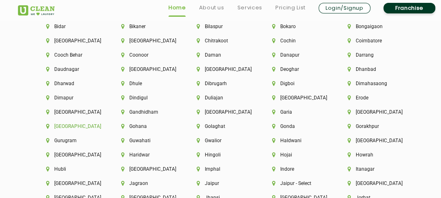  Describe the element at coordinates (344, 8) in the screenshot. I see `a: Login/Signup` at that location.